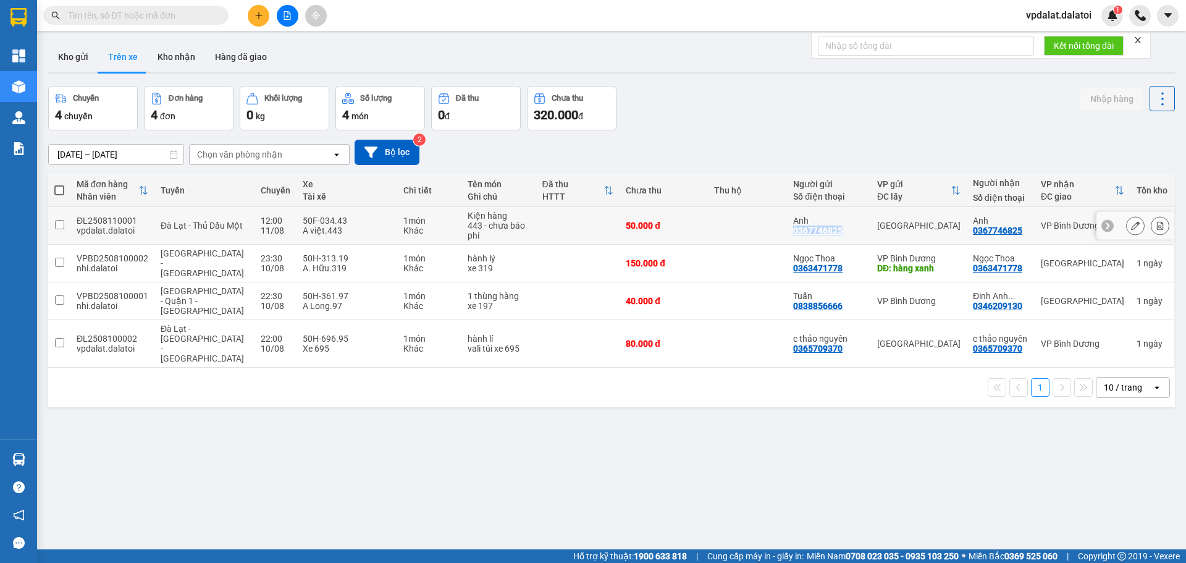  I want to click on div: Khác, so click(429, 230).